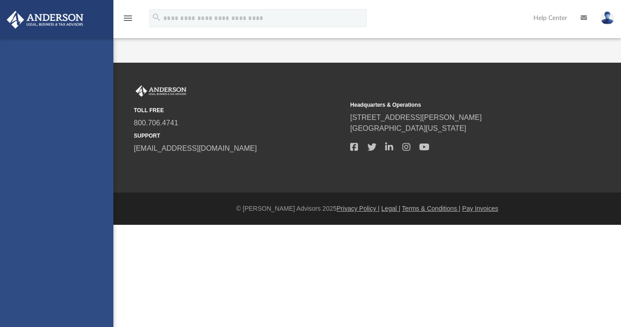 Image resolution: width=621 pixels, height=327 pixels. Describe the element at coordinates (128, 20) in the screenshot. I see `a: menu` at that location.